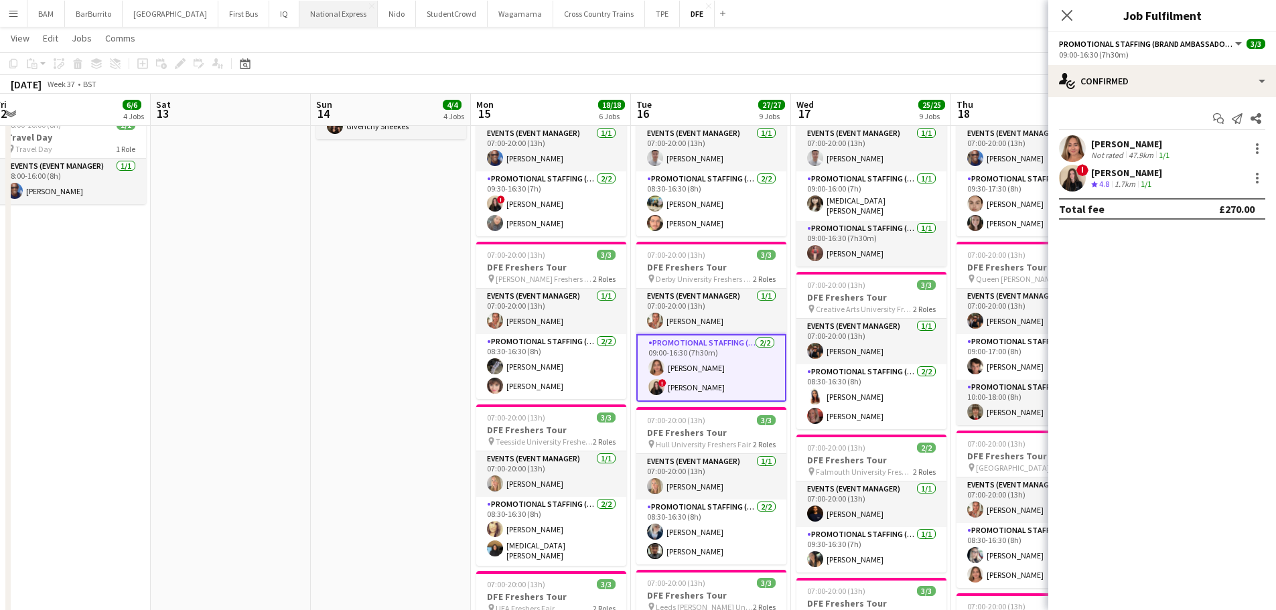 Image resolution: width=1276 pixels, height=610 pixels. I want to click on div: 47.9km, so click(1140, 155).